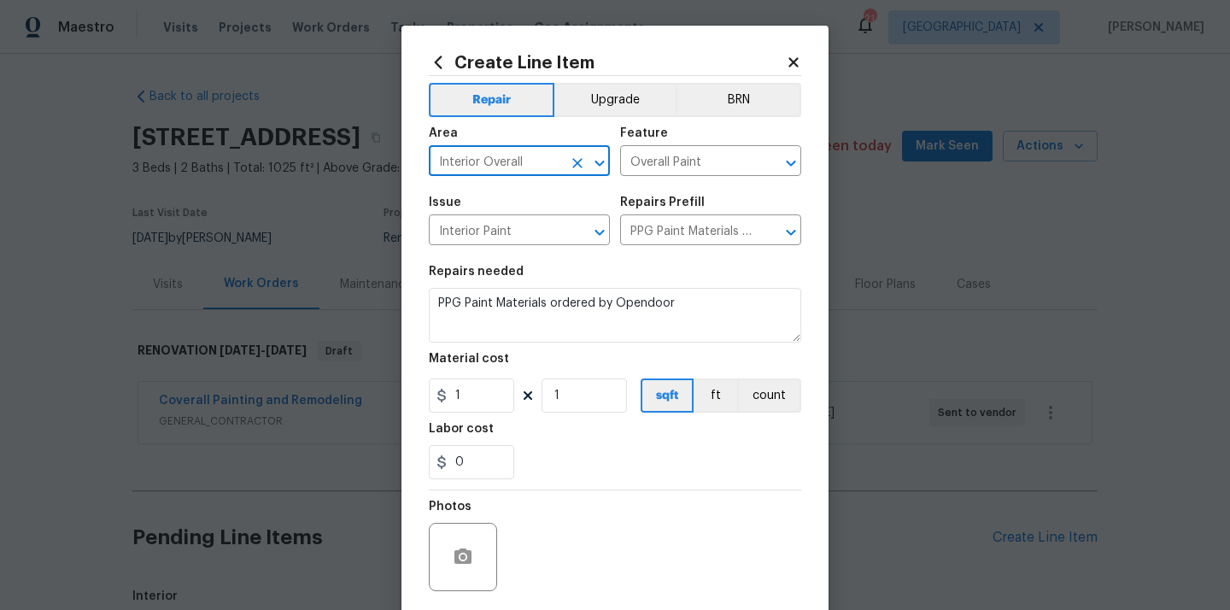  What do you see at coordinates (443, 133) in the screenshot?
I see `h5: Area` at bounding box center [443, 133].